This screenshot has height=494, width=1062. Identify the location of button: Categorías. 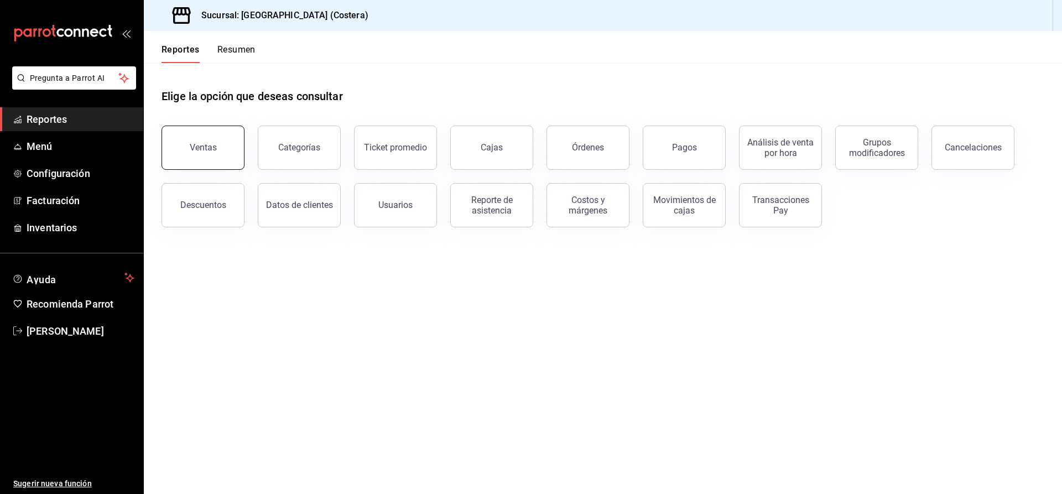
(299, 148).